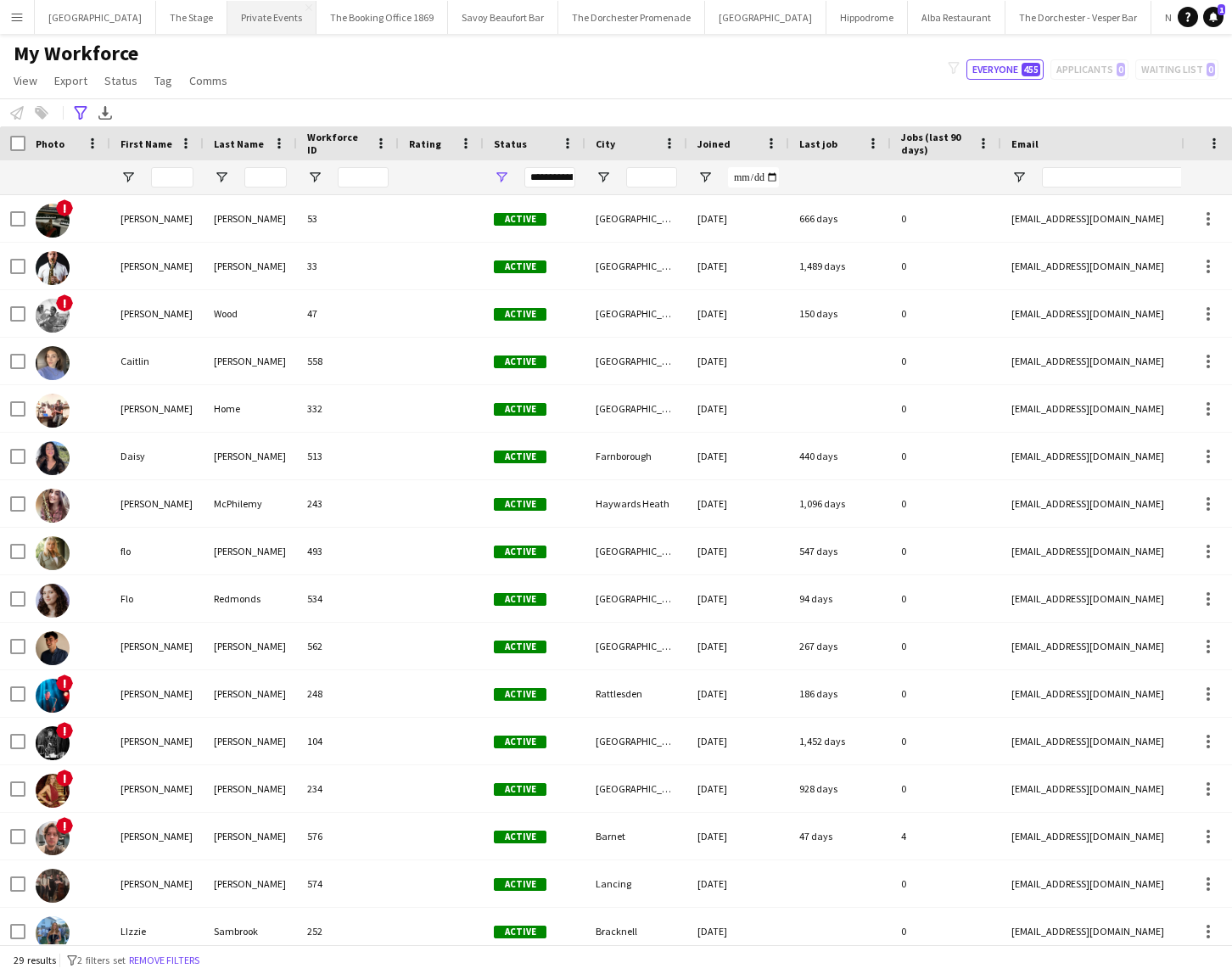  I want to click on button: The Dorchester Promenade, so click(631, 17).